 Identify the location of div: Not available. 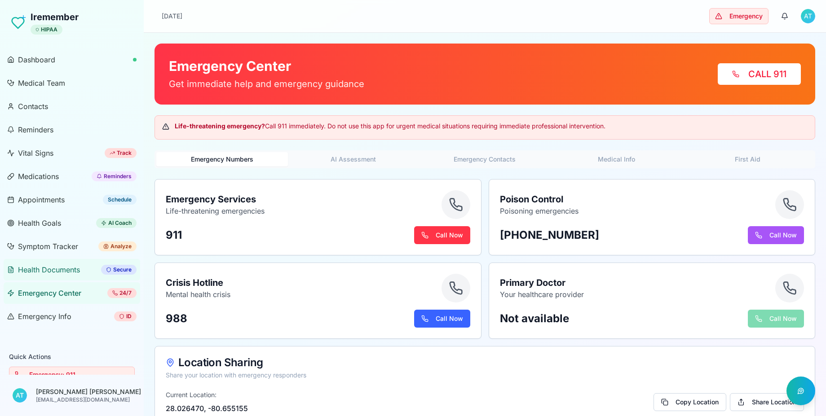
(534, 319).